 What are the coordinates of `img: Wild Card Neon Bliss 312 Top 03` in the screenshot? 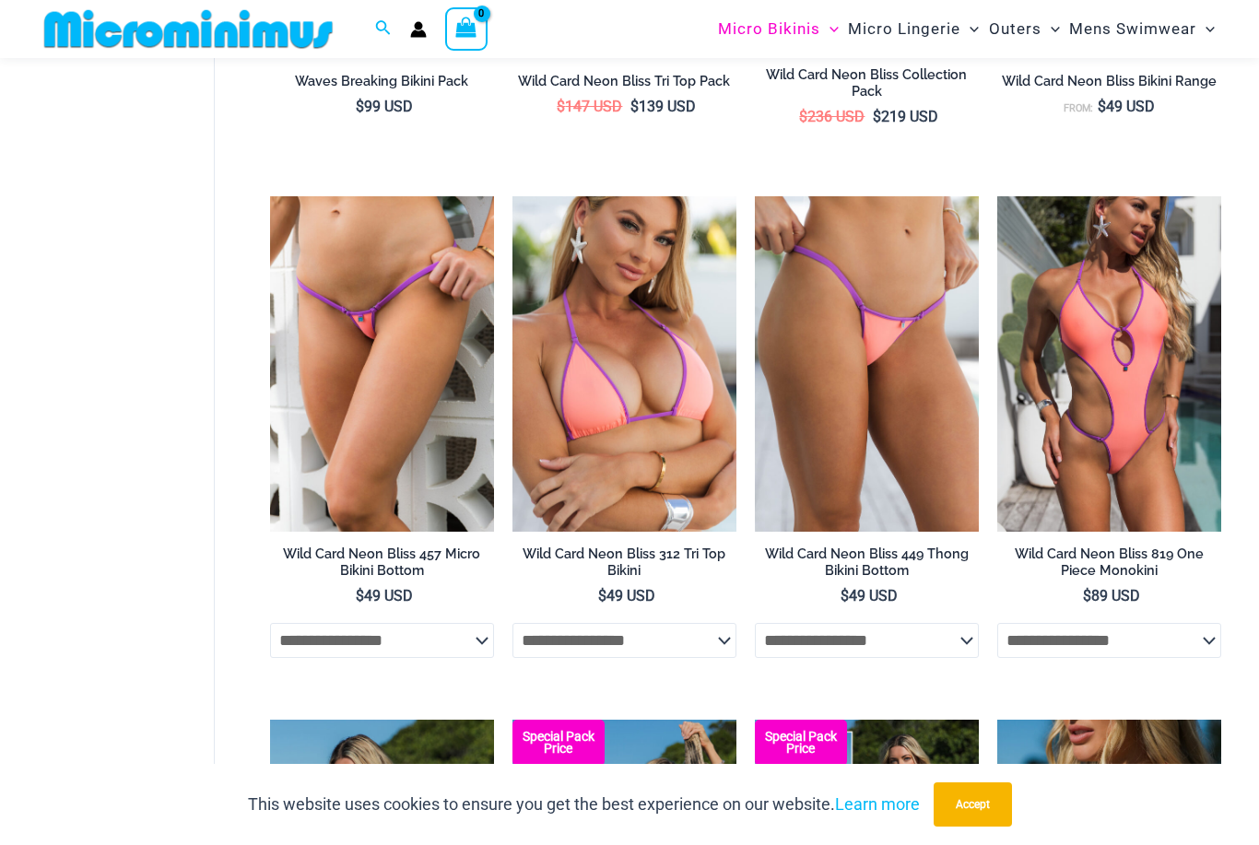 It's located at (624, 364).